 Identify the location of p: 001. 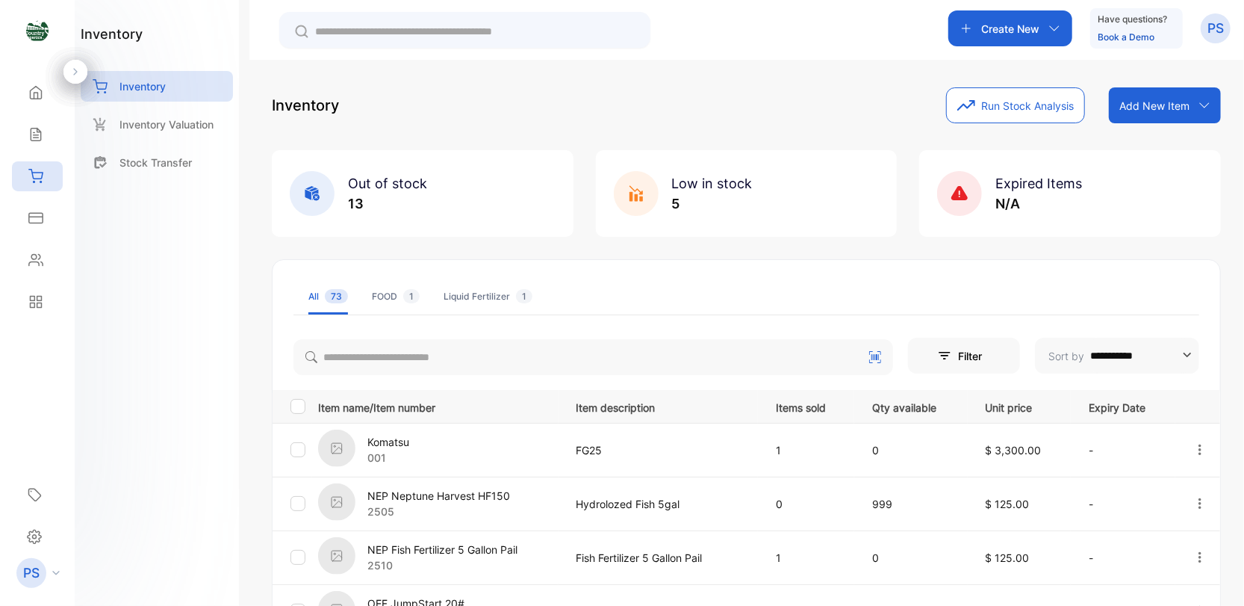
(388, 457).